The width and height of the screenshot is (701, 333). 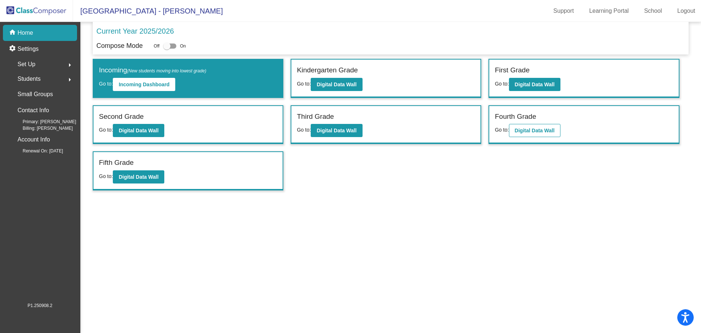 I want to click on a: Learning Portal, so click(x=609, y=11).